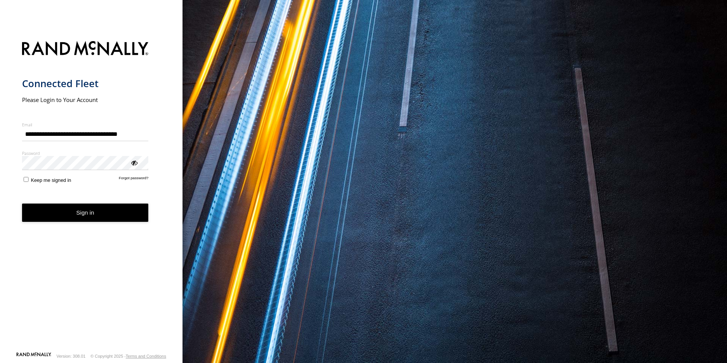 The image size is (727, 363). What do you see at coordinates (91, 194) in the screenshot?
I see `form: main` at bounding box center [91, 194].